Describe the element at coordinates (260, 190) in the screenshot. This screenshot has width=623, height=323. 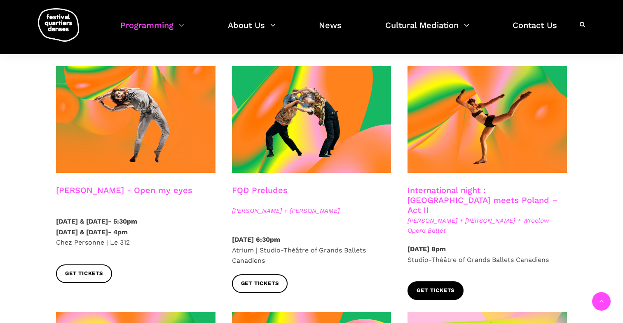
I see `a: FQD Preludes` at that location.